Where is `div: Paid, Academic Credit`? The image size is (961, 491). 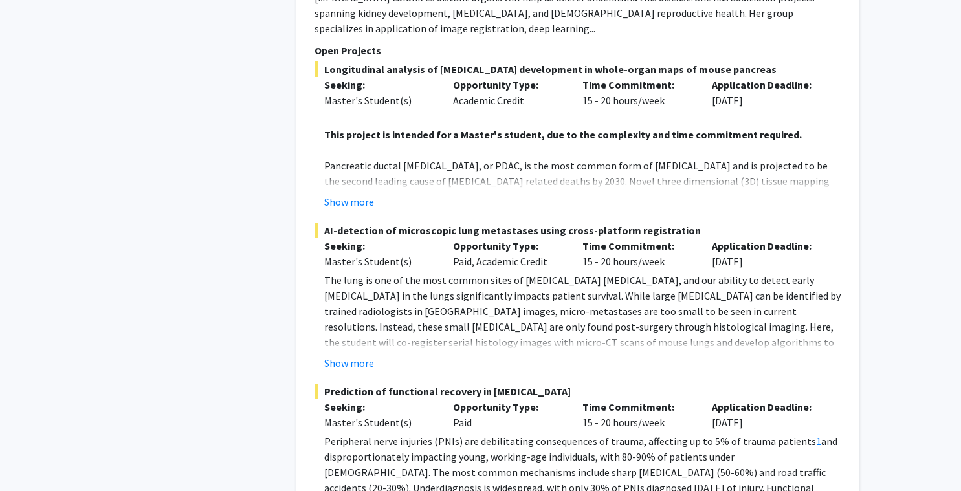 div: Paid, Academic Credit is located at coordinates (508, 254).